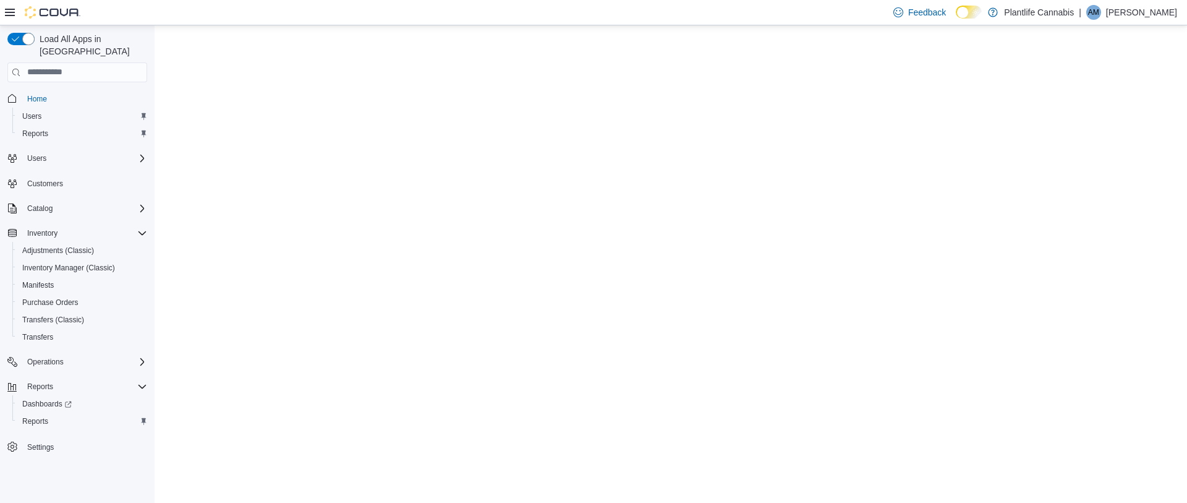 This screenshot has width=1187, height=503. What do you see at coordinates (37, 99) in the screenshot?
I see `a: Home` at bounding box center [37, 99].